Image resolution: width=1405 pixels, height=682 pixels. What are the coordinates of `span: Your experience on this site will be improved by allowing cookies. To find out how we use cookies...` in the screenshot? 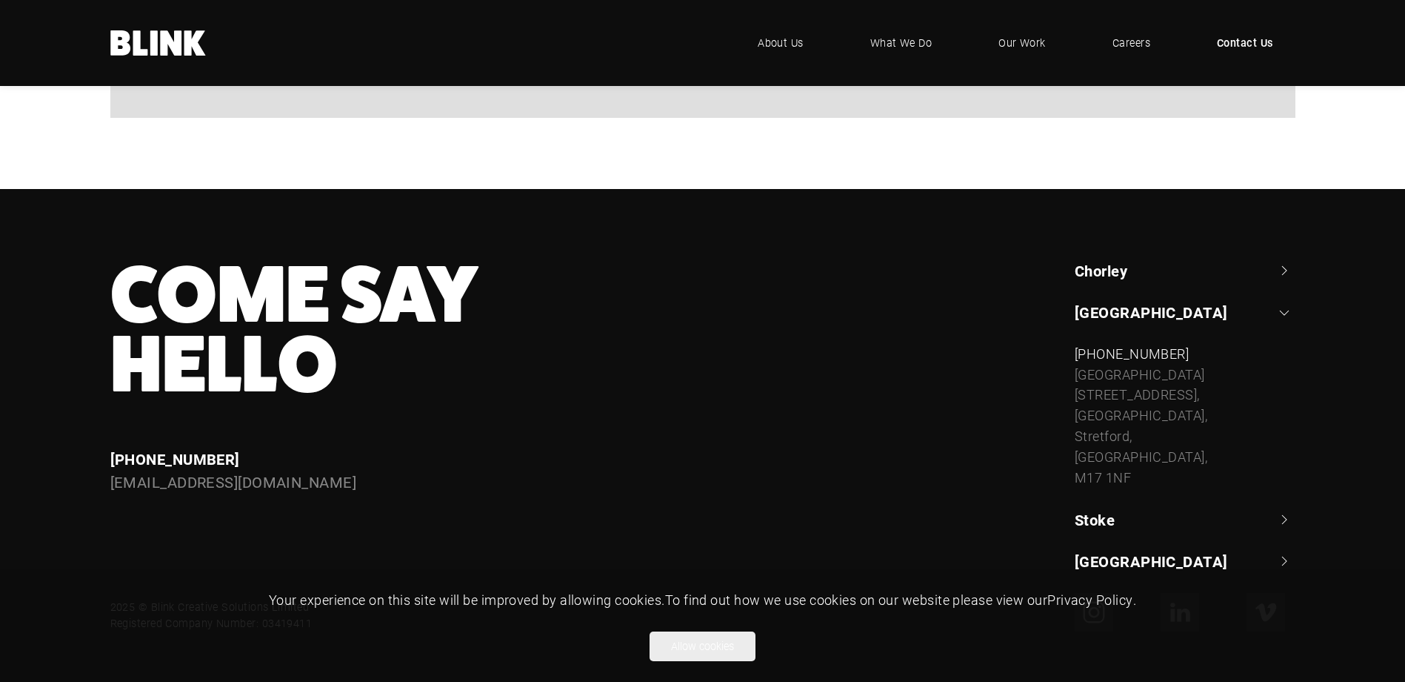 It's located at (702, 599).